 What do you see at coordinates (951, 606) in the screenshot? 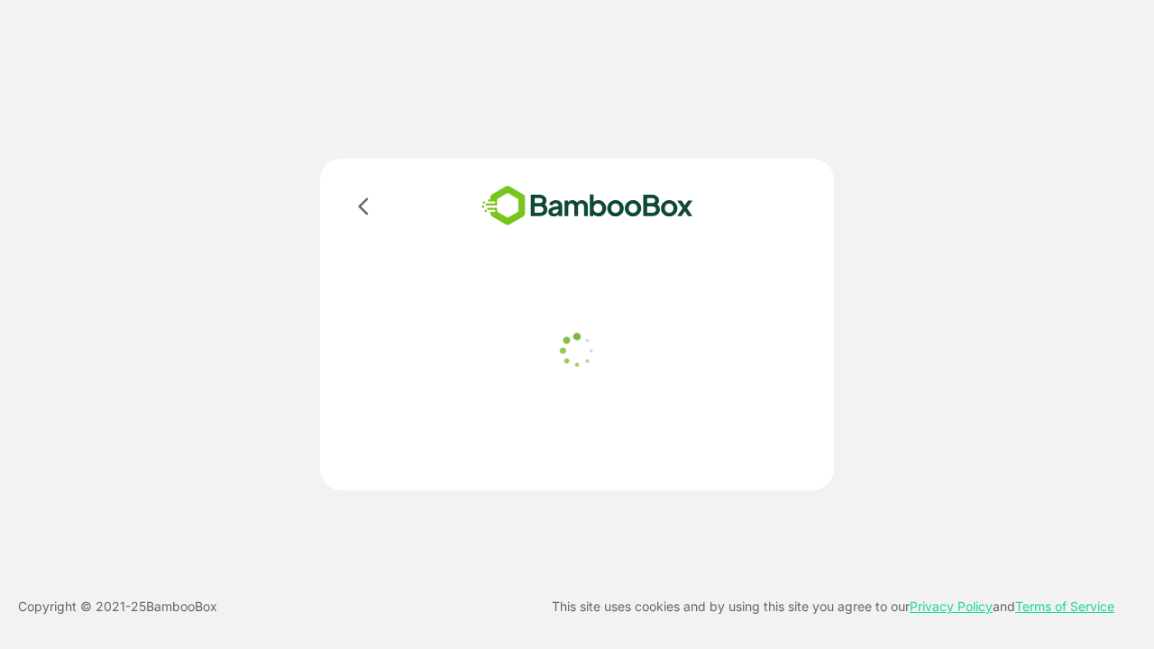
I see `a: Privacy Policy` at bounding box center [951, 606].